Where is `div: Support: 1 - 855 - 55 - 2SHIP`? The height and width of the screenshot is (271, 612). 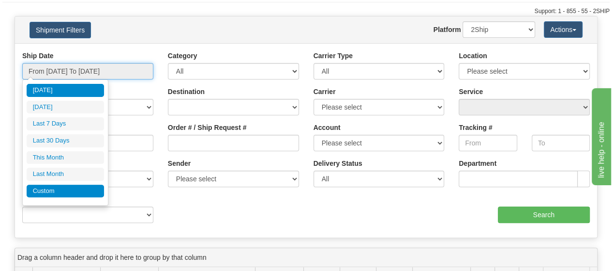 div: Support: 1 - 855 - 55 - 2SHIP is located at coordinates (306, 11).